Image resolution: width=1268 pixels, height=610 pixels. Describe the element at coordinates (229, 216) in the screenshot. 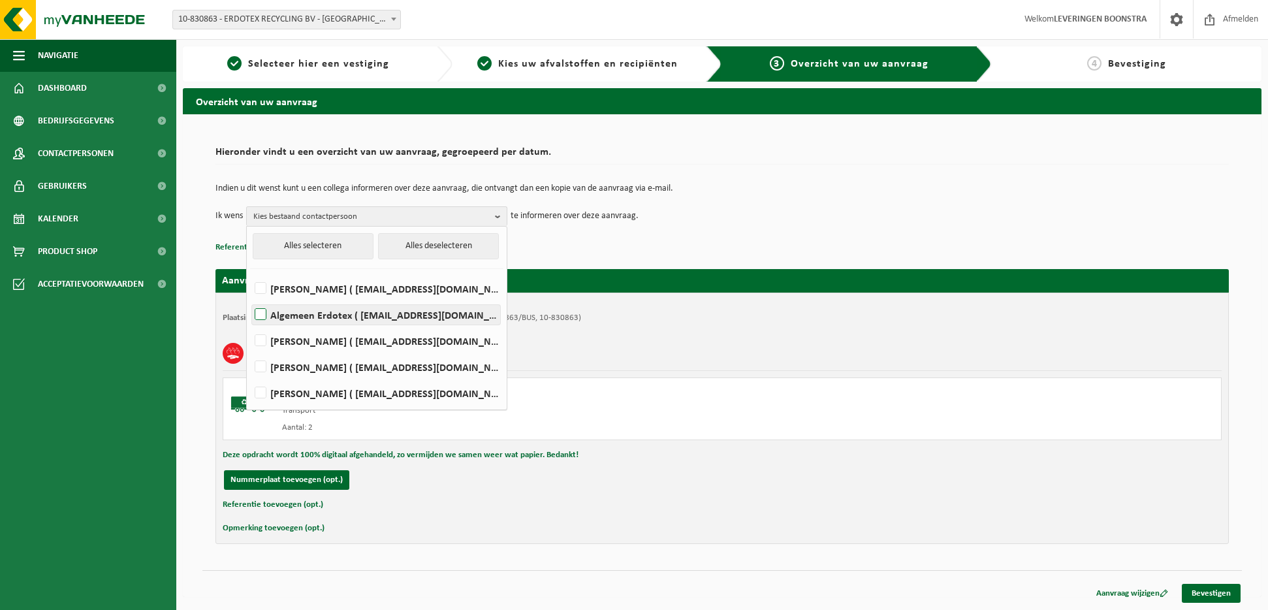

I see `p: Ik wens` at that location.